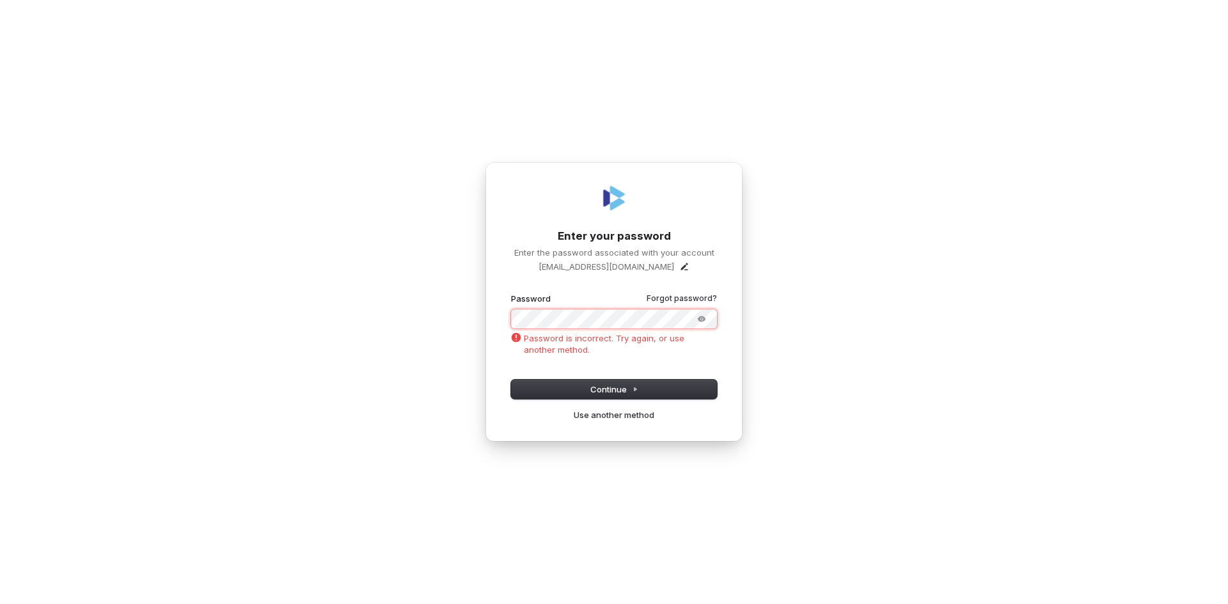 The image size is (1228, 604). I want to click on button: Continue, so click(614, 389).